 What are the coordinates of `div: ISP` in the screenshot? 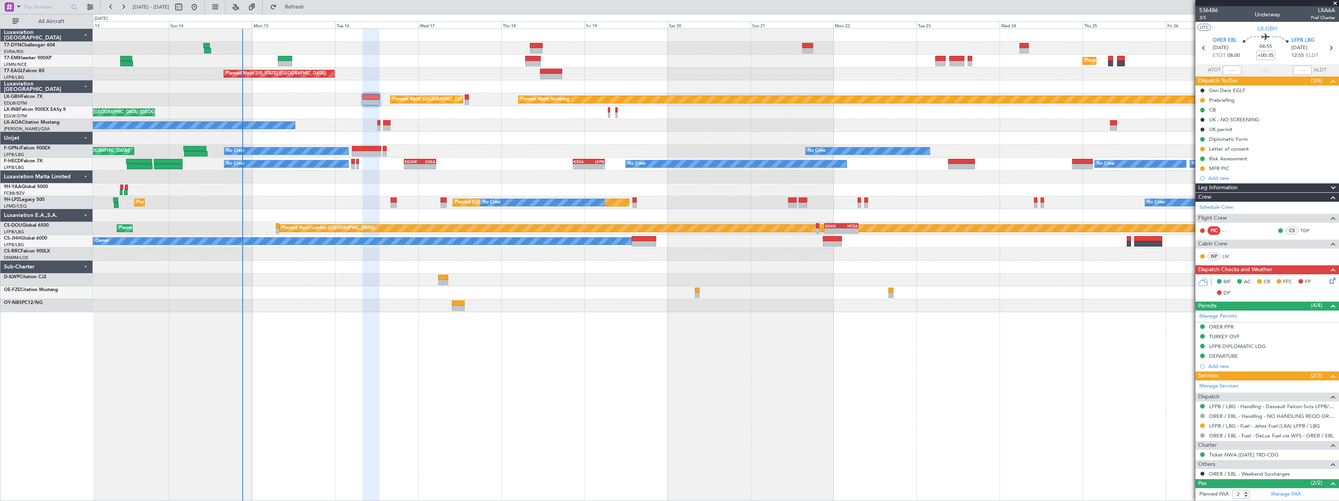 It's located at (1214, 256).